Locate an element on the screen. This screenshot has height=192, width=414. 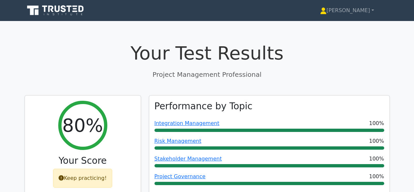
h2: 80% is located at coordinates (83, 125).